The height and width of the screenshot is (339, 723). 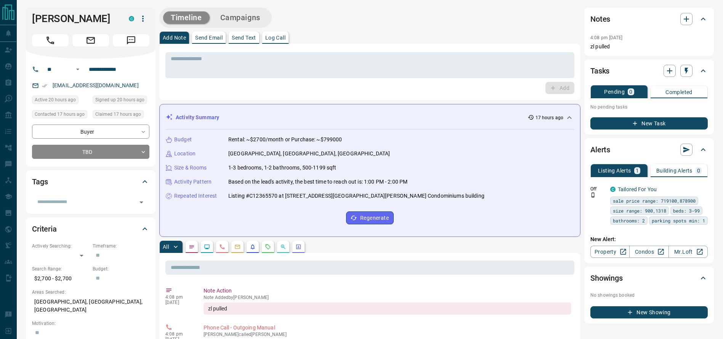 I want to click on p: 1, so click(x=637, y=171).